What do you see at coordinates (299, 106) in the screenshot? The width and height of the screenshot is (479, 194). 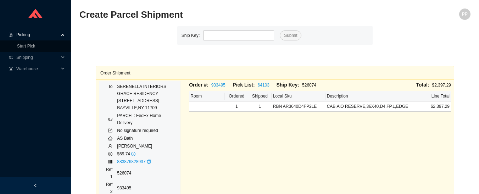 I see `td: RBN AR3640D4FP2LE` at bounding box center [299, 106].